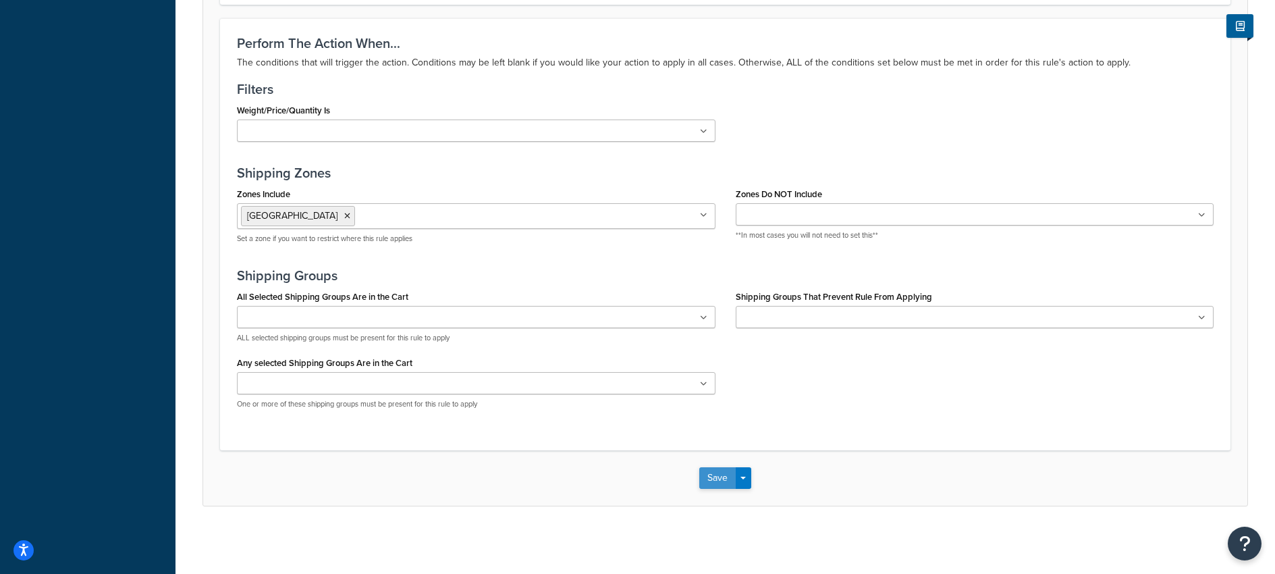 The image size is (1275, 574). What do you see at coordinates (325, 362) in the screenshot?
I see `label: Any selected Shipping Groups Are in the Cart` at bounding box center [325, 362].